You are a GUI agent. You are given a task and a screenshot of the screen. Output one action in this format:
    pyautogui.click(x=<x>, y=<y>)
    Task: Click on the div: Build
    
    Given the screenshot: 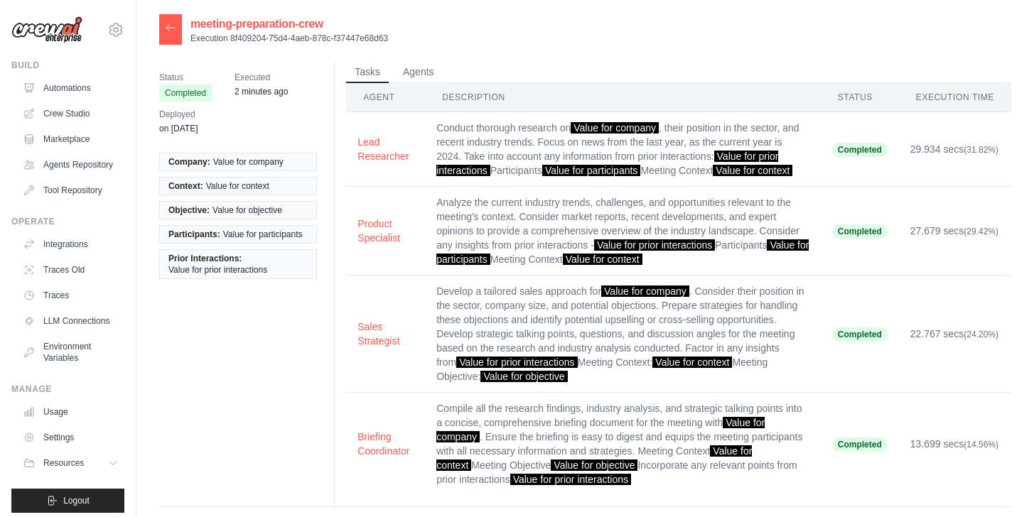 What is the action you would take?
    pyautogui.click(x=68, y=65)
    